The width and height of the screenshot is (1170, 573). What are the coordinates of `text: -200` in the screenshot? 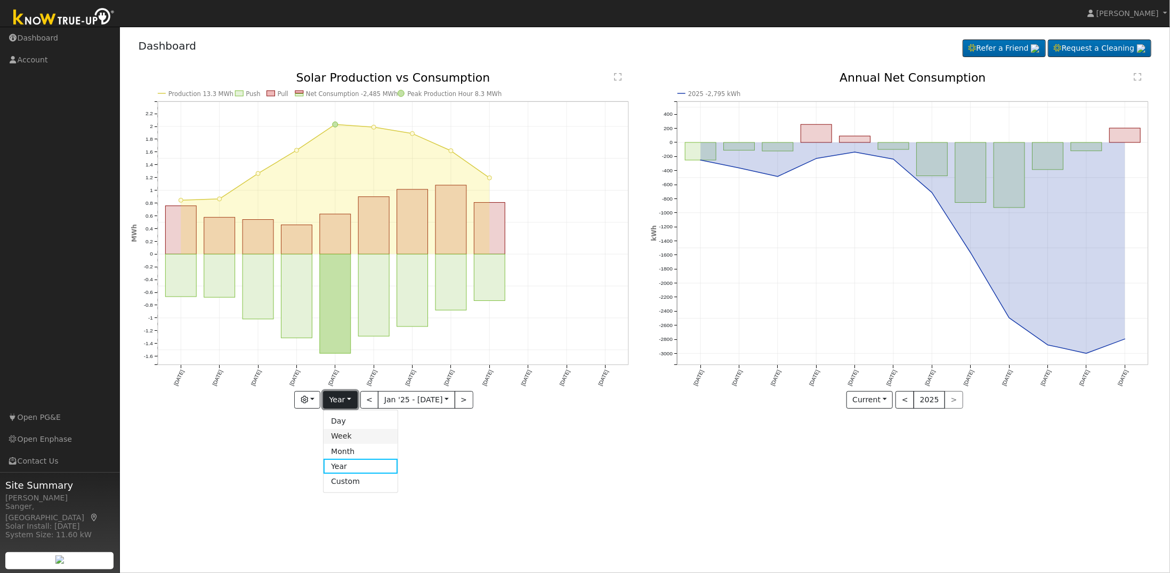 It's located at (667, 156).